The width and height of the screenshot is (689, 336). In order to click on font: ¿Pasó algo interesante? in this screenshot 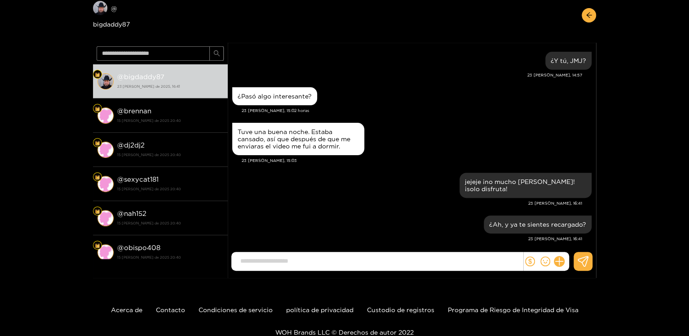, I will do `click(274, 96)`.